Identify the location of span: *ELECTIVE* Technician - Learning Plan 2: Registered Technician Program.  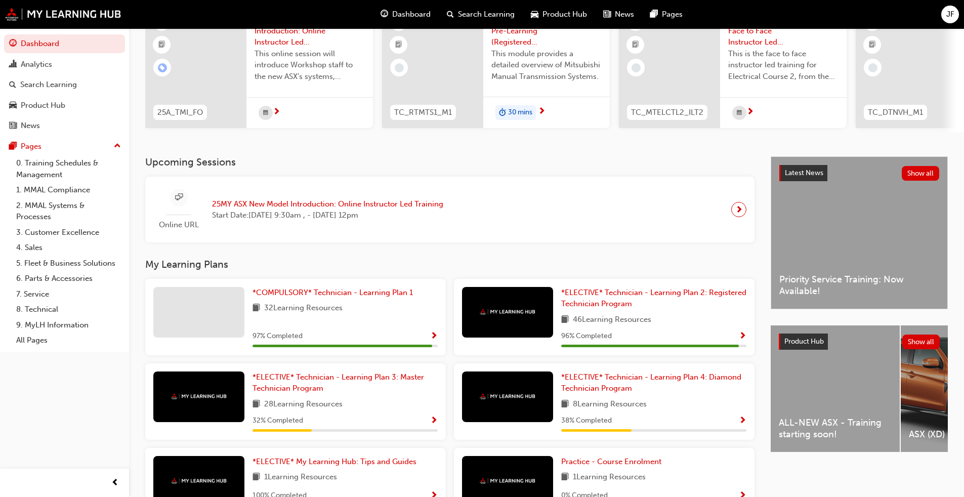
(654, 298).